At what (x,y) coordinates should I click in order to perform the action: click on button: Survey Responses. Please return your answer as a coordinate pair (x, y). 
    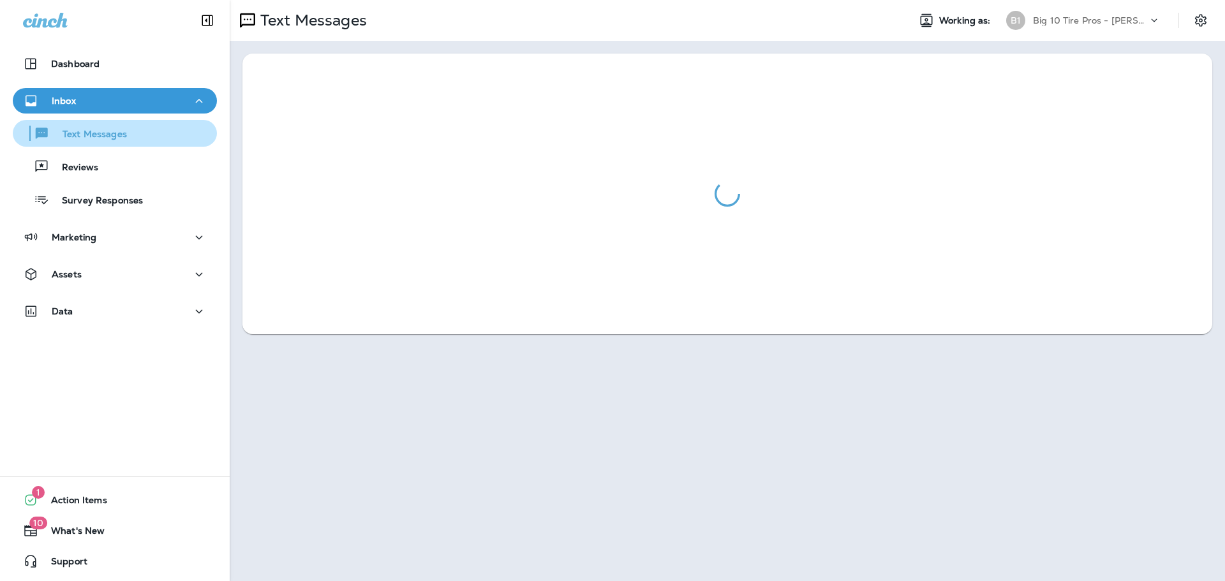
    Looking at the image, I should click on (115, 200).